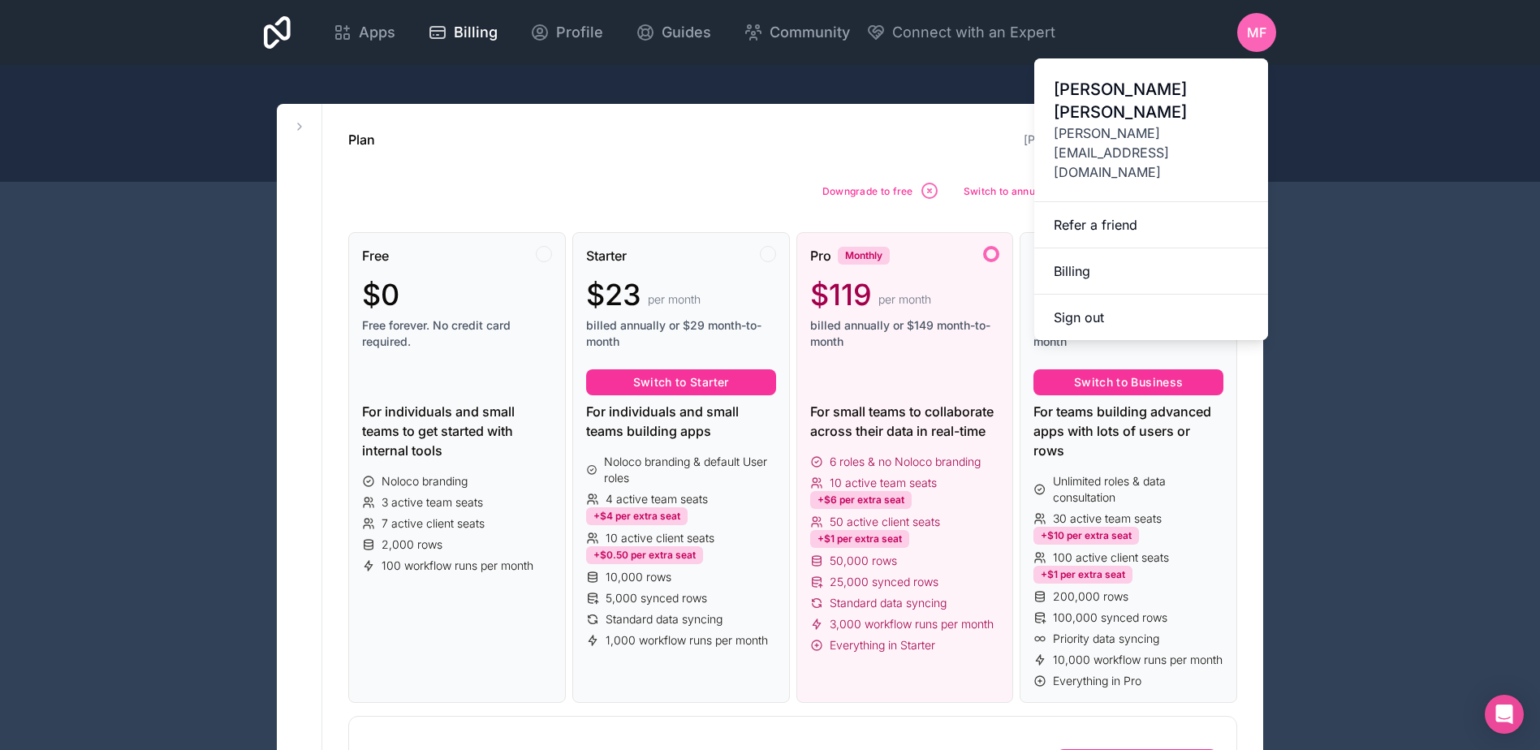 The width and height of the screenshot is (1540, 750). Describe the element at coordinates (689, 470) in the screenshot. I see `span: Noloco branding & default User roles` at that location.